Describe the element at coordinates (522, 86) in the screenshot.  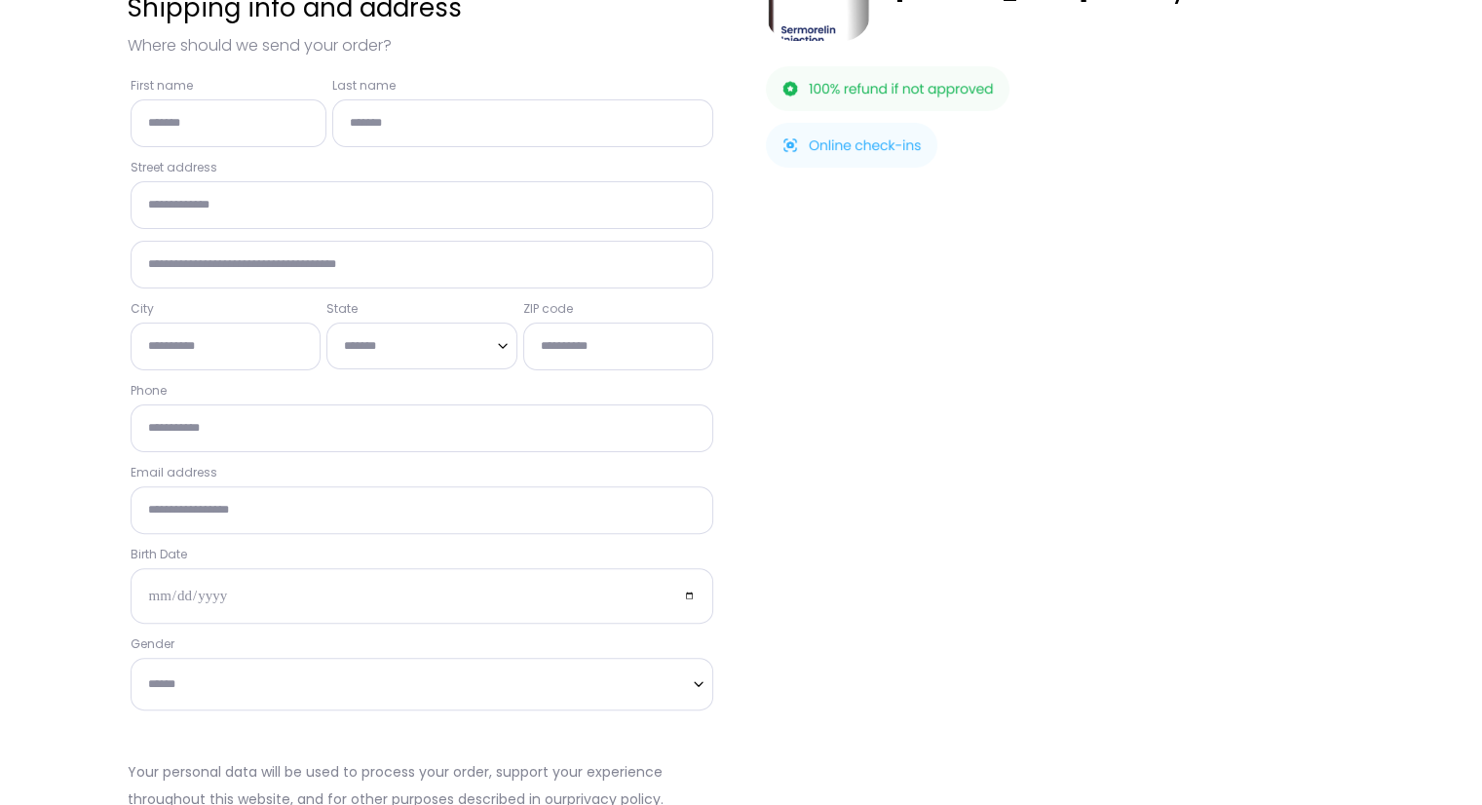
I see `label: Last name` at that location.